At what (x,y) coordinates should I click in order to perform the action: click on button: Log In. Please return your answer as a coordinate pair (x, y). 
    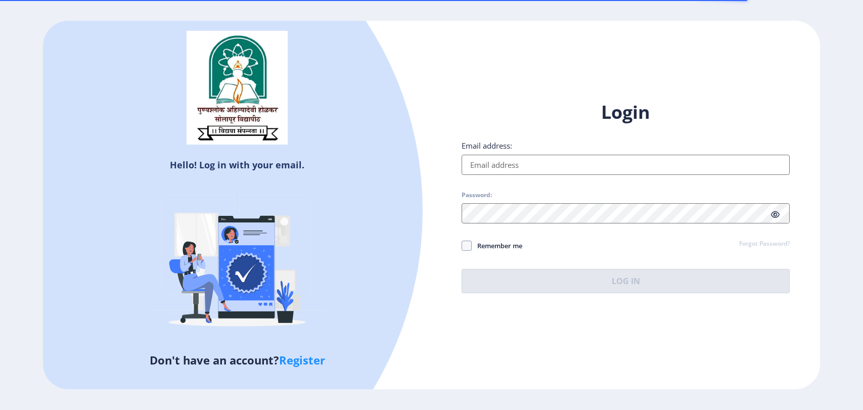
    Looking at the image, I should click on (626, 281).